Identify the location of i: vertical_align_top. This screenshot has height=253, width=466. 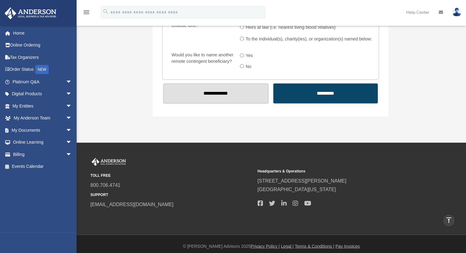
(449, 220).